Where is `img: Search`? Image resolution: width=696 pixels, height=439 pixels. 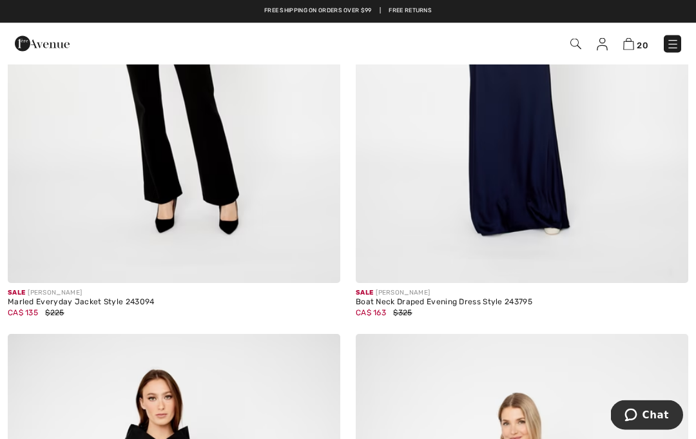 img: Search is located at coordinates (575, 44).